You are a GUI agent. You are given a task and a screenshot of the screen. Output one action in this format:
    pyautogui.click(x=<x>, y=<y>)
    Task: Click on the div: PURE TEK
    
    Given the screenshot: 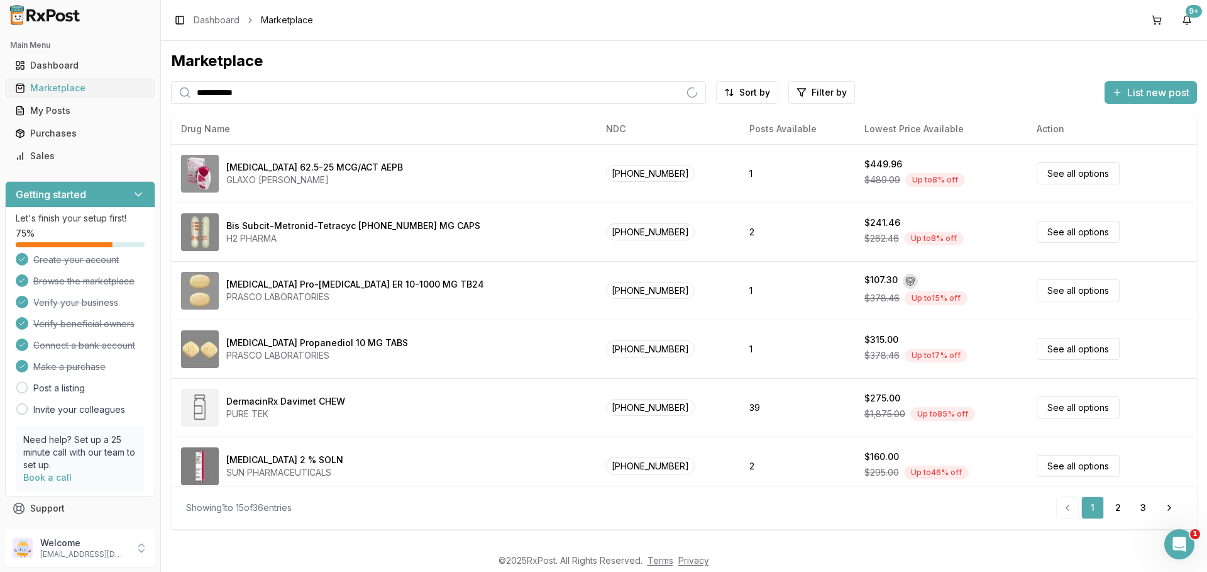 What is the action you would take?
    pyautogui.click(x=286, y=414)
    